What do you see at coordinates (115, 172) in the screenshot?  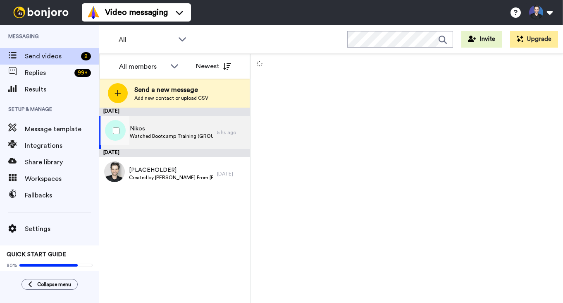 I see `img: 6e068e8c-427a-4d8a-b15f-36e1abfcd730` at bounding box center [115, 172].